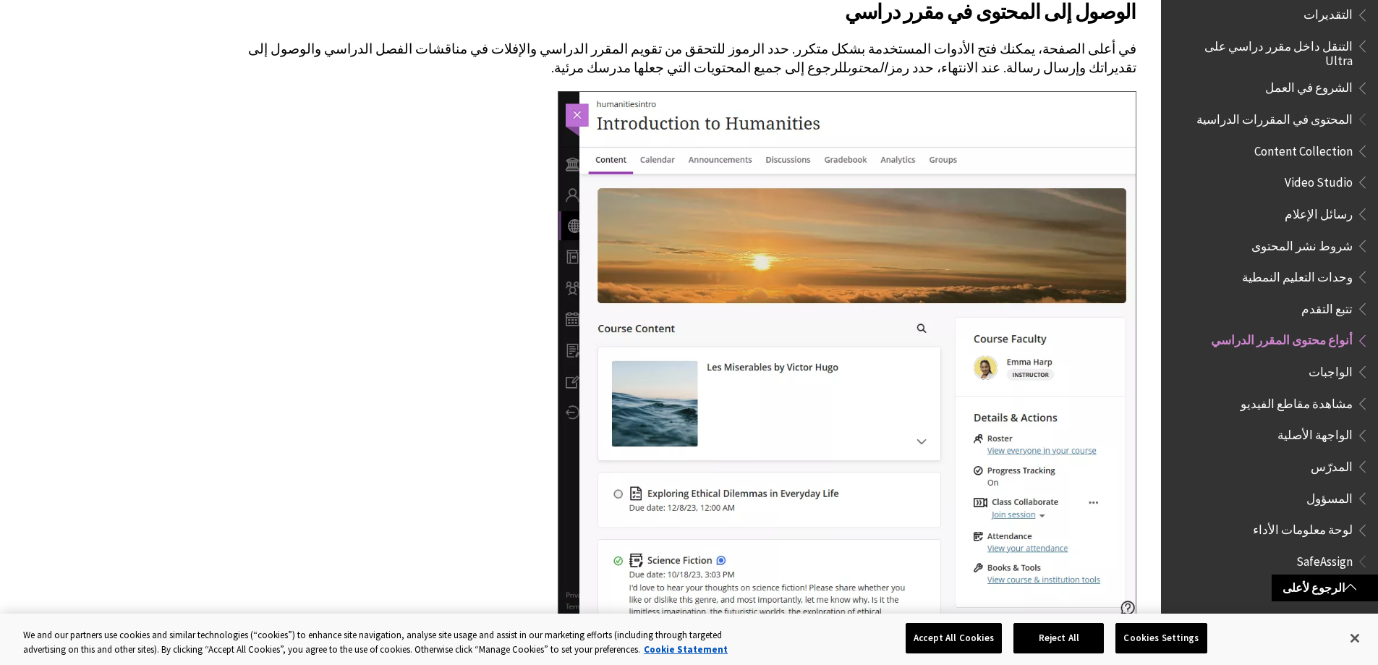 The width and height of the screenshot is (1378, 665). What do you see at coordinates (1315, 433) in the screenshot?
I see `span: الواجهة الأصلية` at bounding box center [1315, 433].